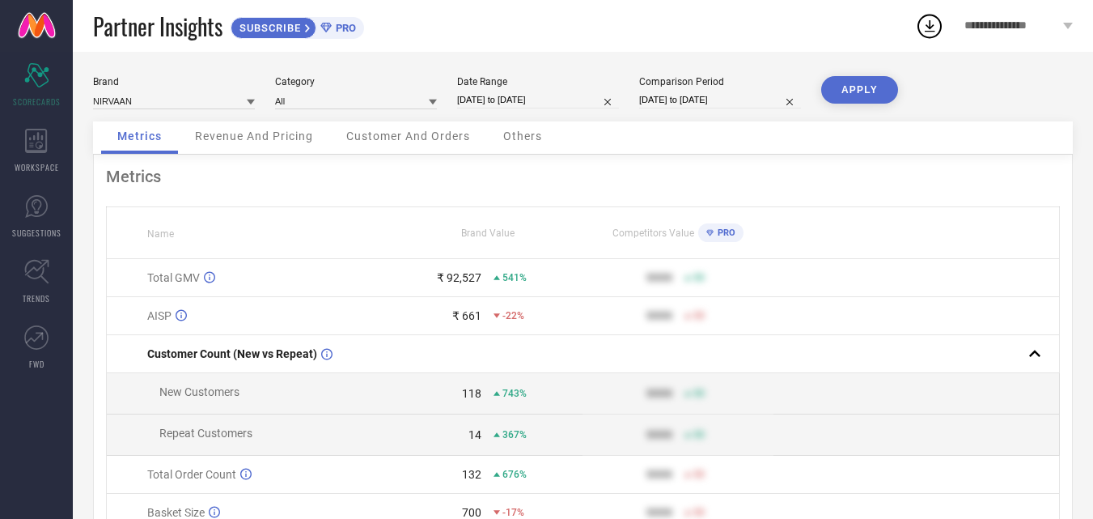 The image size is (1093, 519). Describe the element at coordinates (538, 100) in the screenshot. I see `input: Select date range` at that location.